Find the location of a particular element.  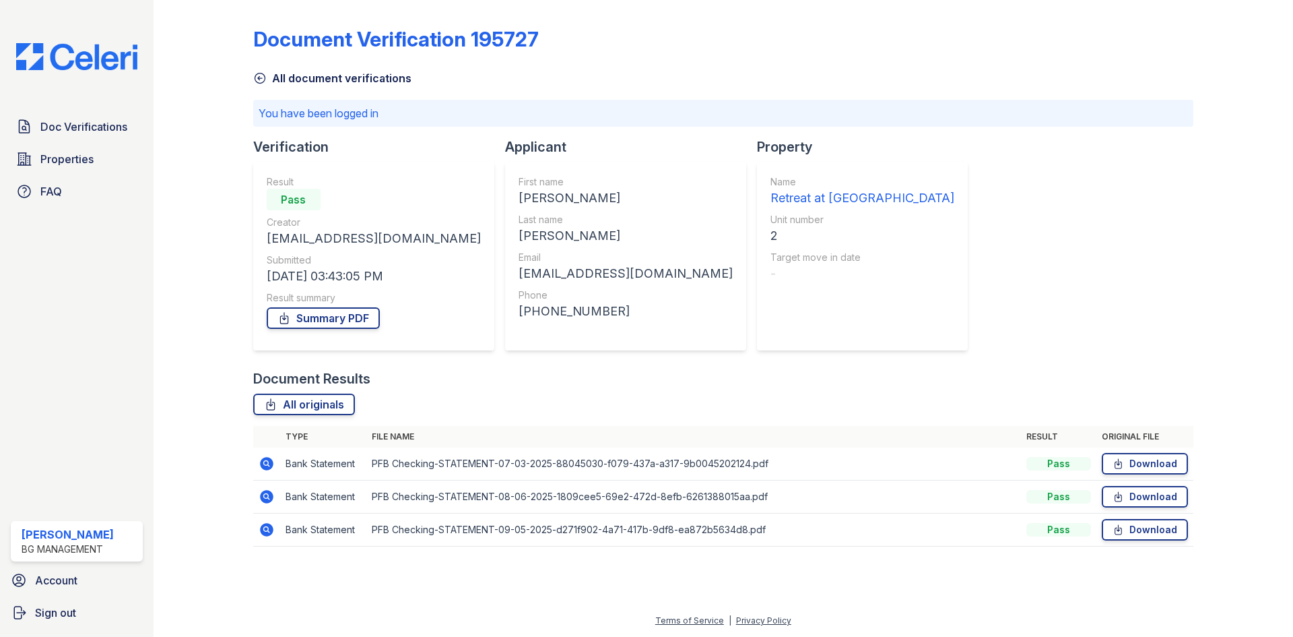

div: Creator is located at coordinates (374, 222).